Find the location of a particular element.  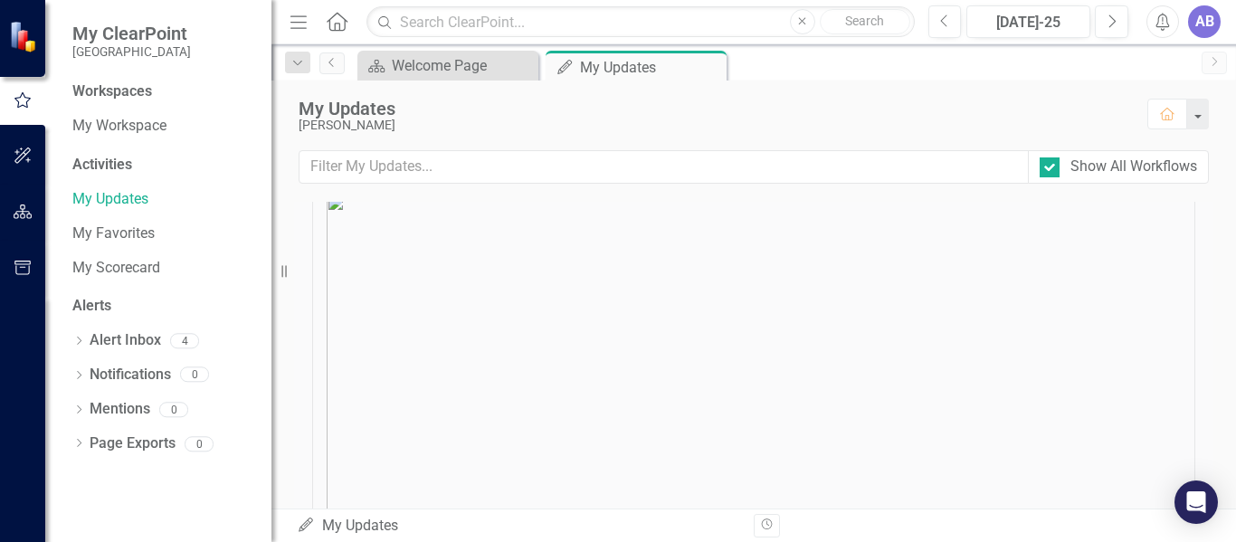

button: Search is located at coordinates (865, 22).